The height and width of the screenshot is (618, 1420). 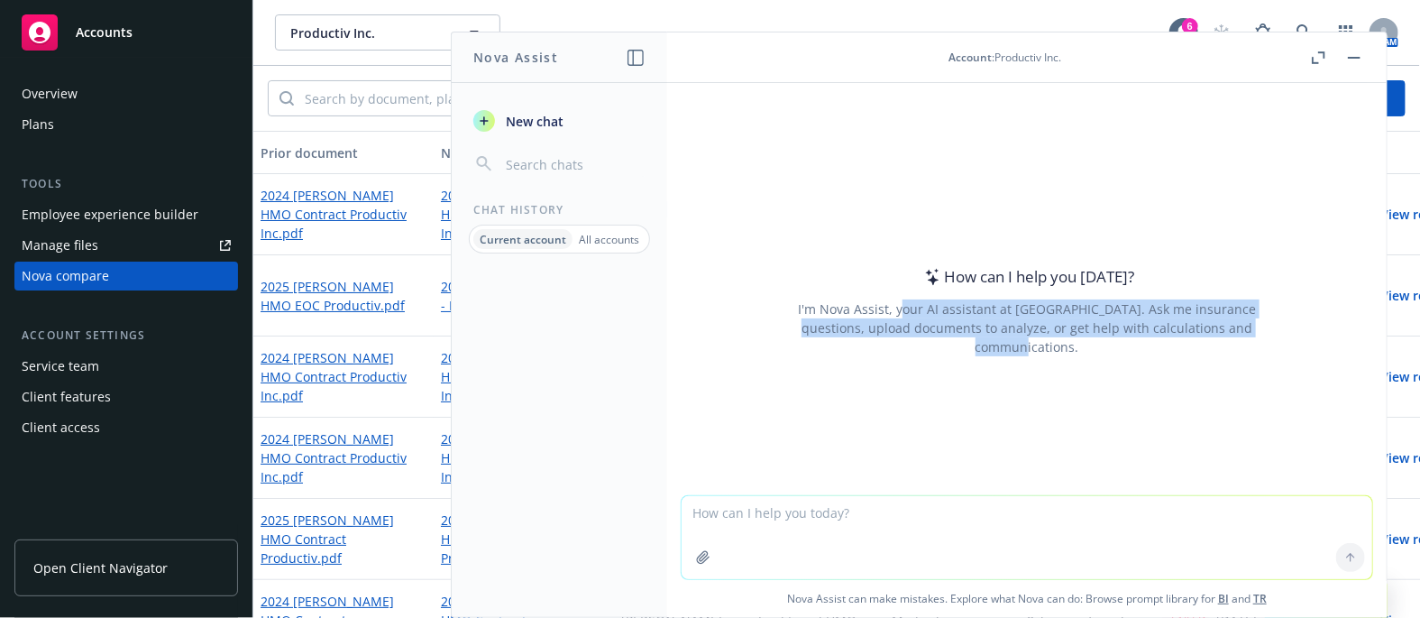 I want to click on span: Accounts, so click(x=104, y=32).